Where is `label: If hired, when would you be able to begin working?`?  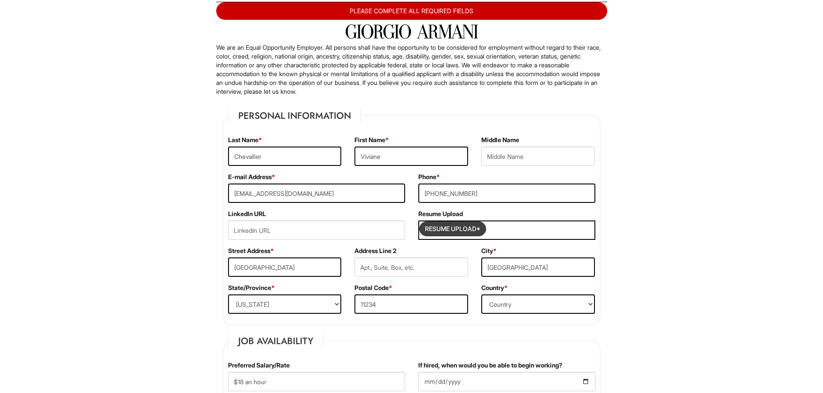 label: If hired, when would you be able to begin working? is located at coordinates (490, 366).